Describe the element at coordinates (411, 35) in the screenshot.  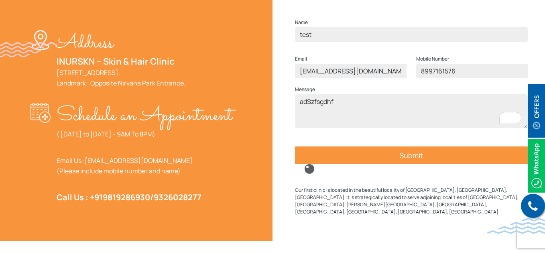
I see `input: Enter your name` at that location.